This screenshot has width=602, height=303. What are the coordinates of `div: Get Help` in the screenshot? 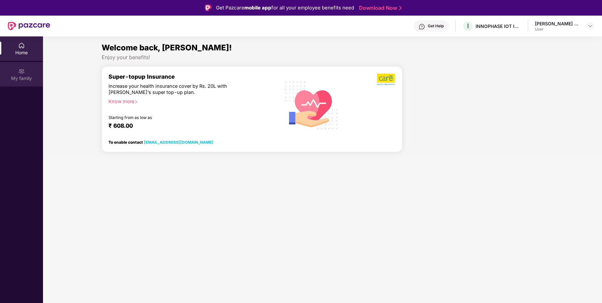 It's located at (435, 26).